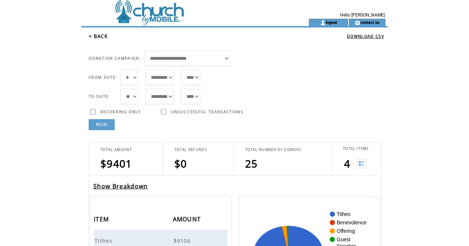 This screenshot has height=246, width=469. I want to click on text: Benevolence, so click(351, 222).